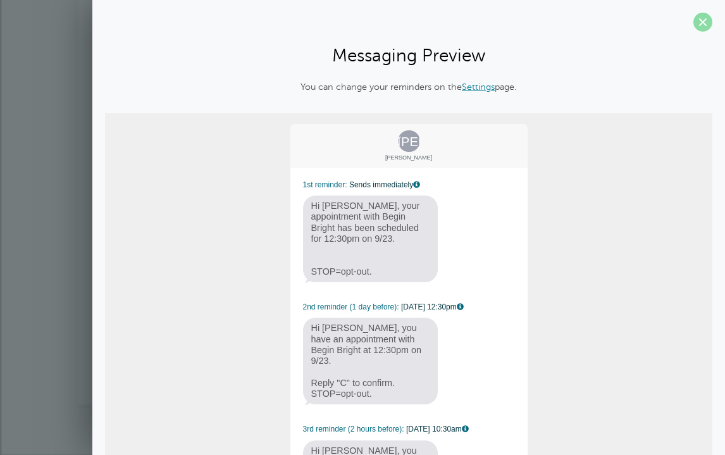 Image resolution: width=725 pixels, height=455 pixels. I want to click on span: 3rd reminder (2 hours before):, so click(354, 429).